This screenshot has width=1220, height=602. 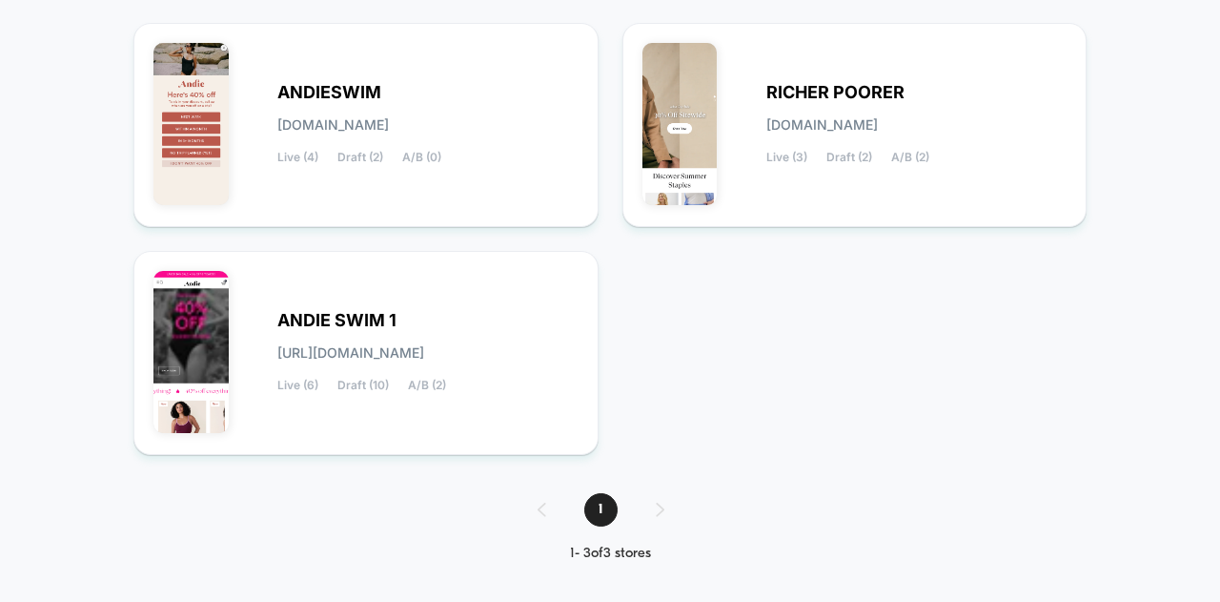 What do you see at coordinates (363, 385) in the screenshot?
I see `span: Draft (10)` at bounding box center [363, 385].